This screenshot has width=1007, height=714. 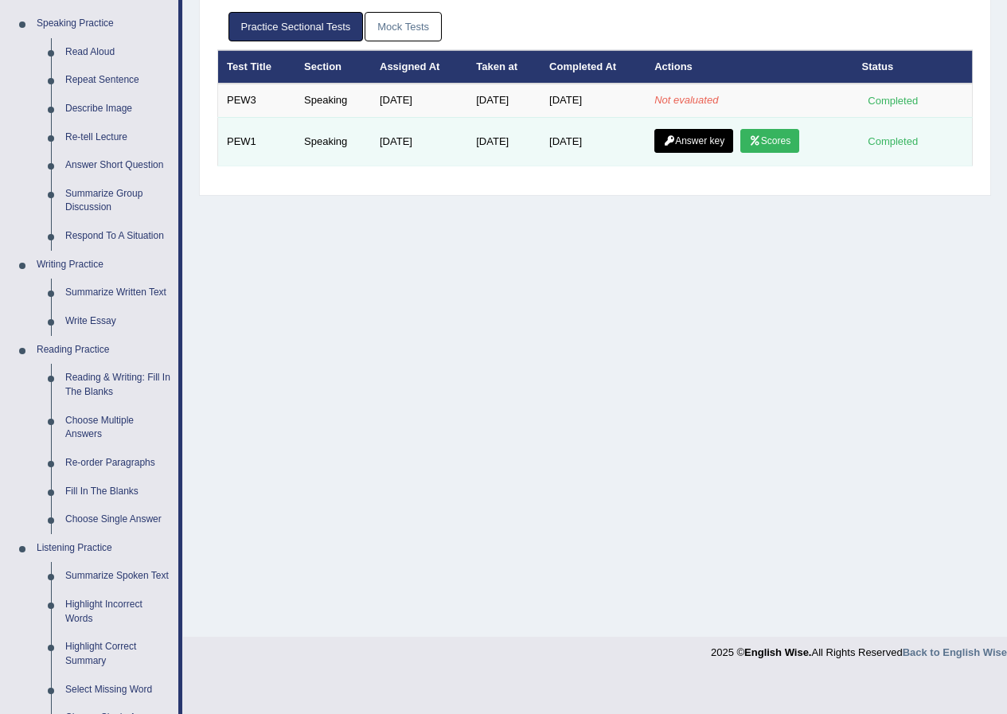 I want to click on a: Writing Practice, so click(x=103, y=265).